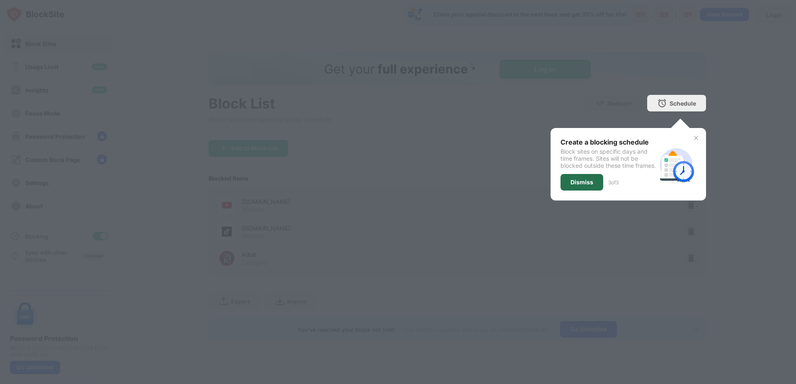 Image resolution: width=796 pixels, height=384 pixels. Describe the element at coordinates (581, 182) in the screenshot. I see `div: Dismiss` at that location.